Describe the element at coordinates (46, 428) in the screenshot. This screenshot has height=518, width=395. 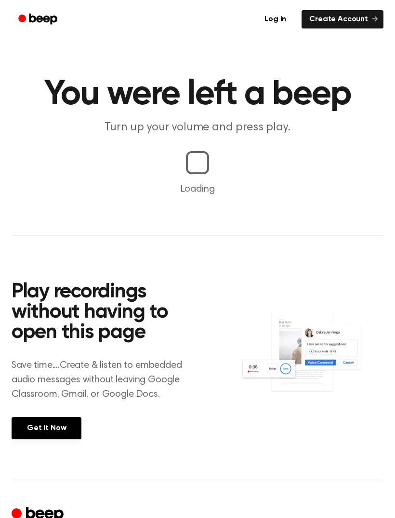
I see `a: Get It Now` at that location.